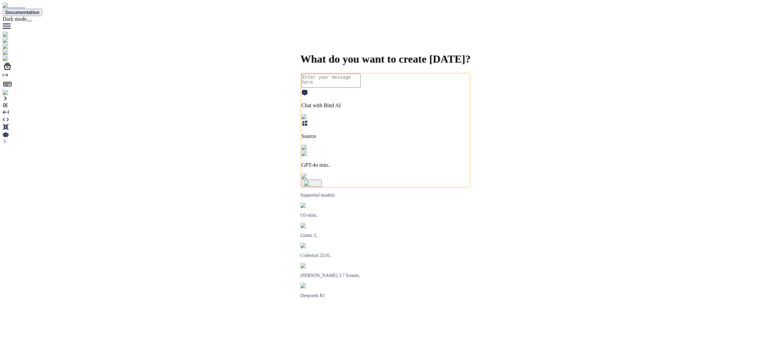 The height and width of the screenshot is (349, 771). What do you see at coordinates (22, 12) in the screenshot?
I see `button: Documentation` at bounding box center [22, 12].